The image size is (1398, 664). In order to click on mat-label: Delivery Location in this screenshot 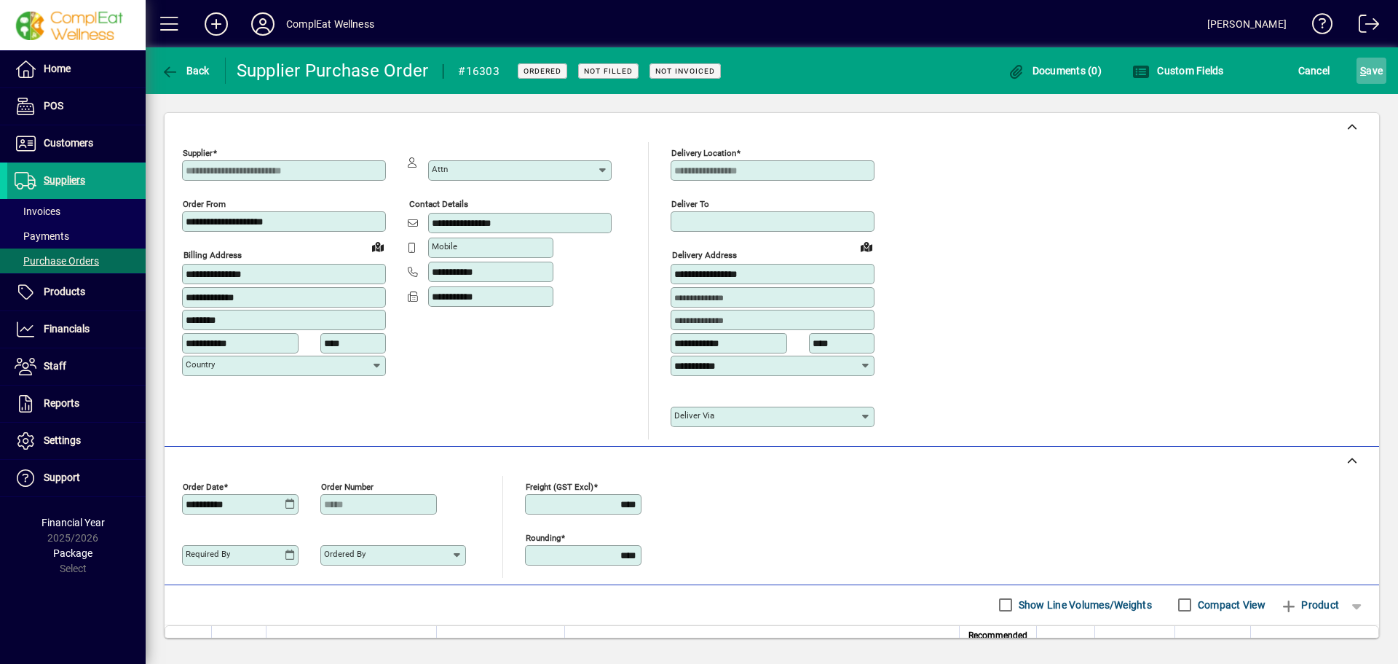, I will do `click(704, 153)`.